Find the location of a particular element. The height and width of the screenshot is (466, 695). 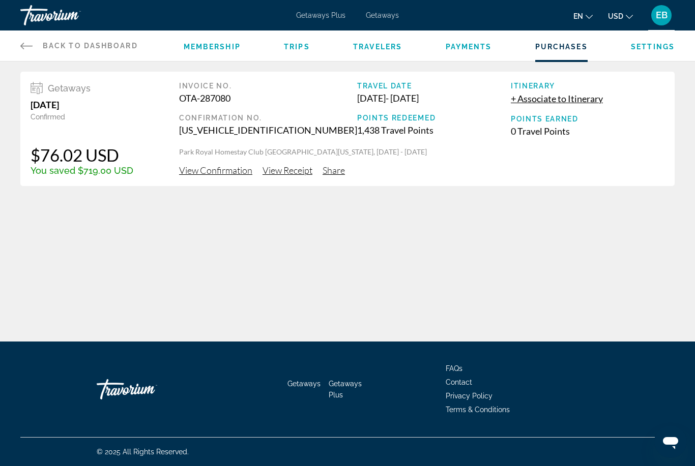

span: Back to Dashboard is located at coordinates (90, 46).